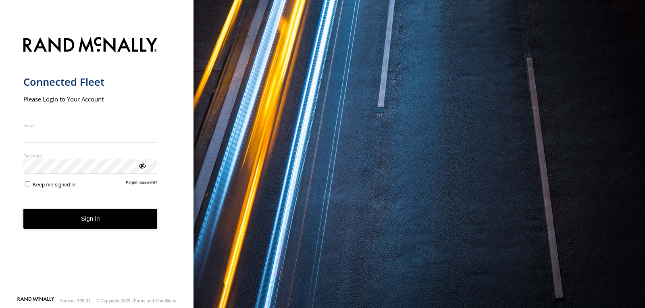 This screenshot has height=308, width=645. Describe the element at coordinates (136, 301) in the screenshot. I see `div: © Copyright 2025 -` at that location.